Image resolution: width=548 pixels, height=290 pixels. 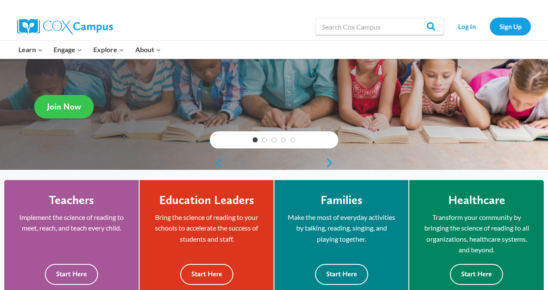 What do you see at coordinates (379, 27) in the screenshot?
I see `input: Search Cox Campus` at bounding box center [379, 27].